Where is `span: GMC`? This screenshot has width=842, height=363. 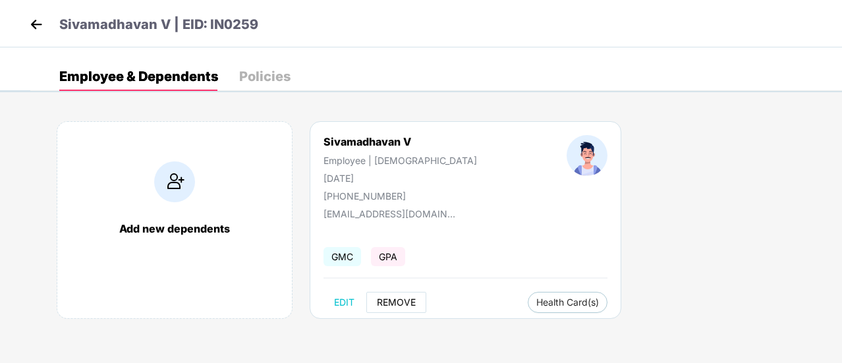 span: GMC is located at coordinates (342, 256).